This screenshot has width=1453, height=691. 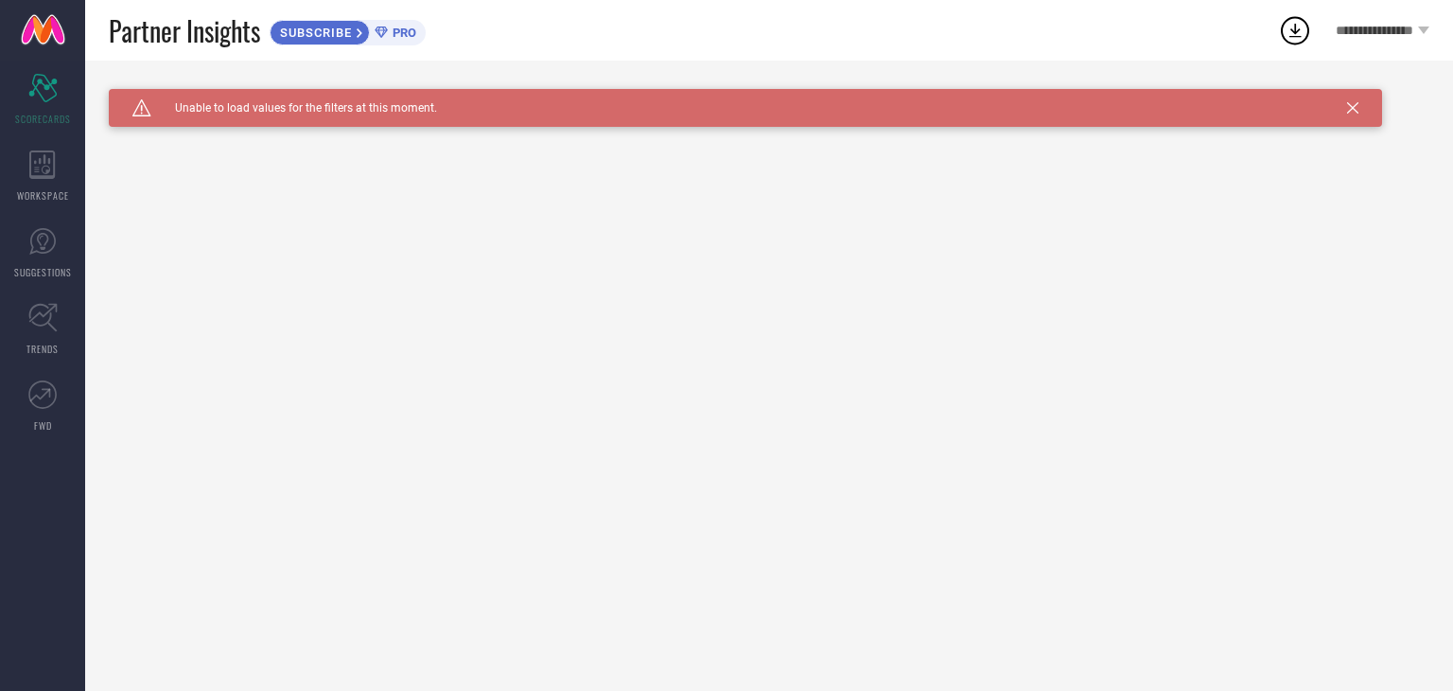 I want to click on div: Open download list, so click(x=1295, y=30).